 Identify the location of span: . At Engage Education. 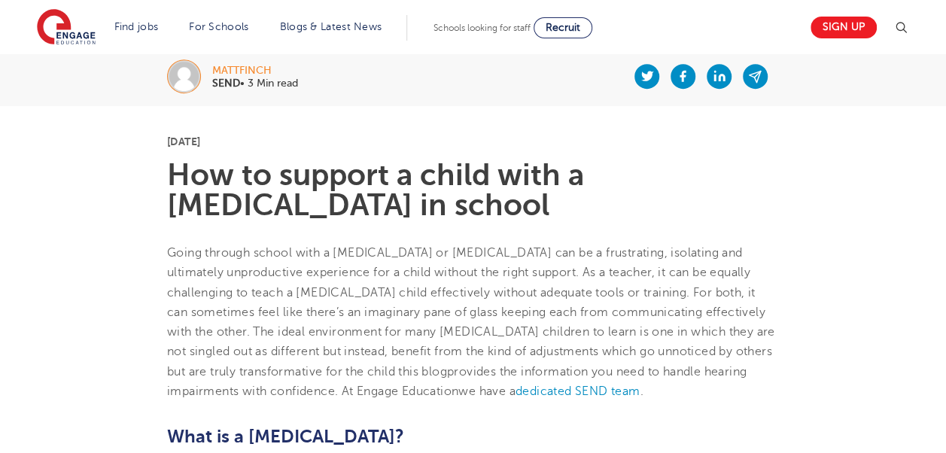
(397, 391).